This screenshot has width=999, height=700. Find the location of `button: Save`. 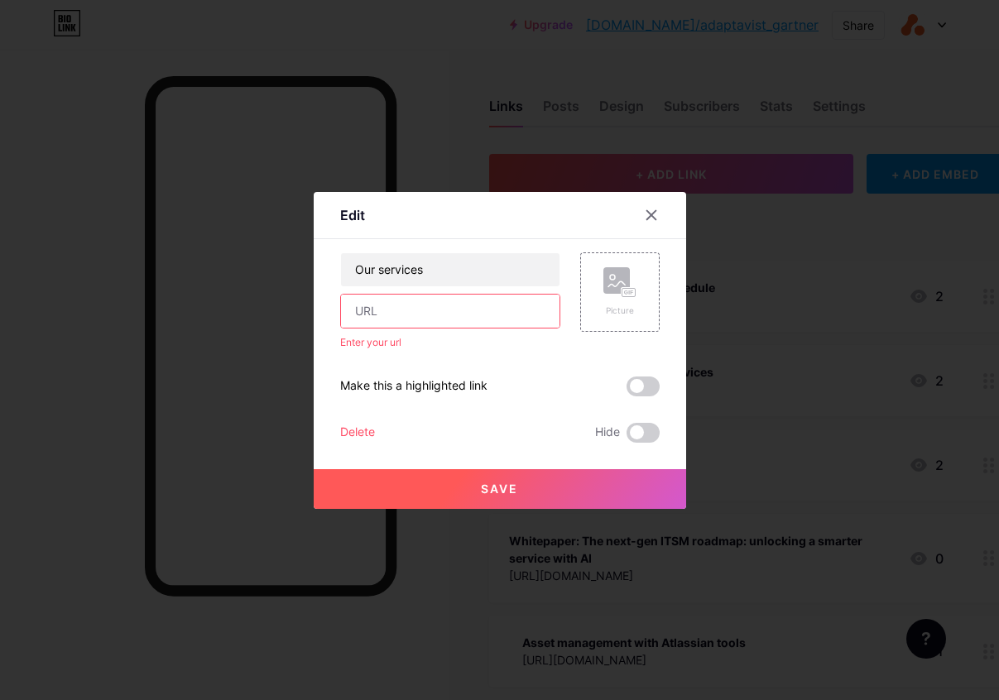

button: Save is located at coordinates (500, 489).